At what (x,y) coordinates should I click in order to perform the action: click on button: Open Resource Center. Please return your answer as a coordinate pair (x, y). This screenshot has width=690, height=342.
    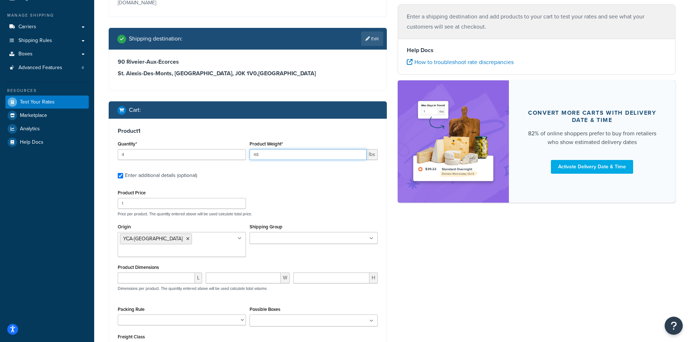
    Looking at the image, I should click on (674, 326).